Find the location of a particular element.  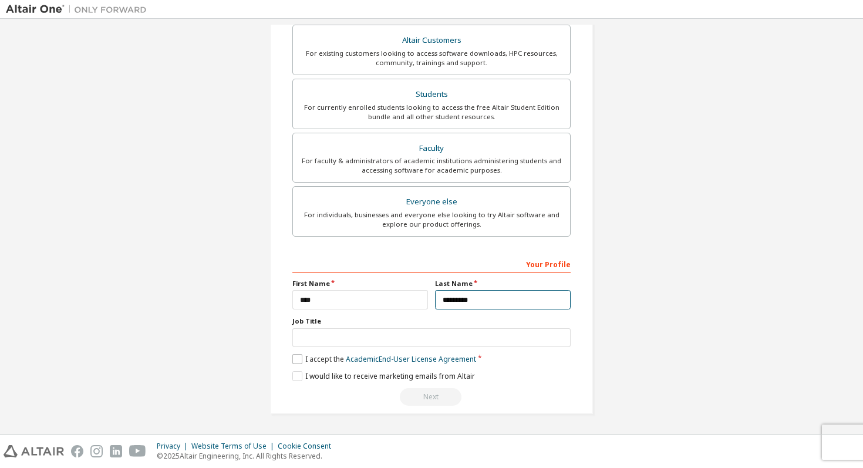

div: For individuals, businesses and everyone else looking to try Altair software and explore our prod... is located at coordinates (432, 220).